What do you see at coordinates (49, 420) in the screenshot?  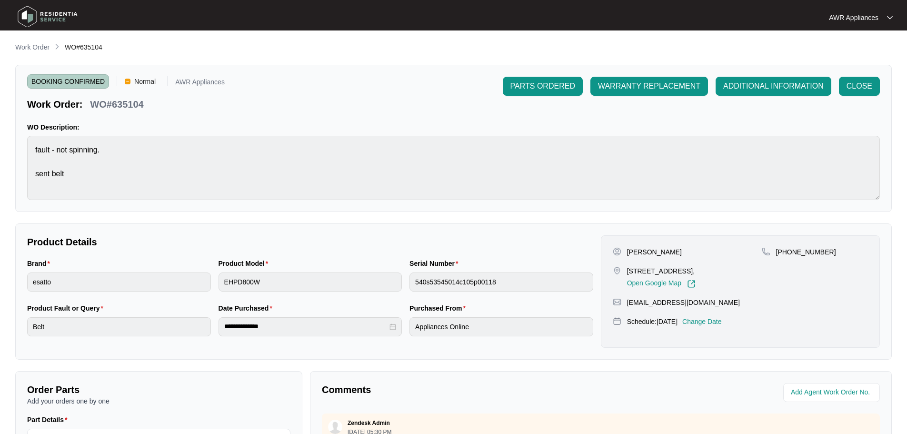 I see `label: Part Details` at bounding box center [49, 420].